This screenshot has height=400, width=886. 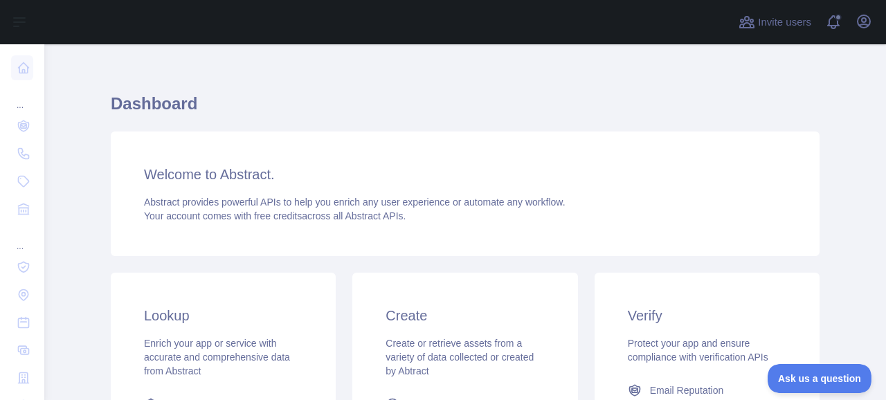 I want to click on span: Abstract provides powerful APIs to help you enrich any user experience or automate any workflow., so click(x=354, y=202).